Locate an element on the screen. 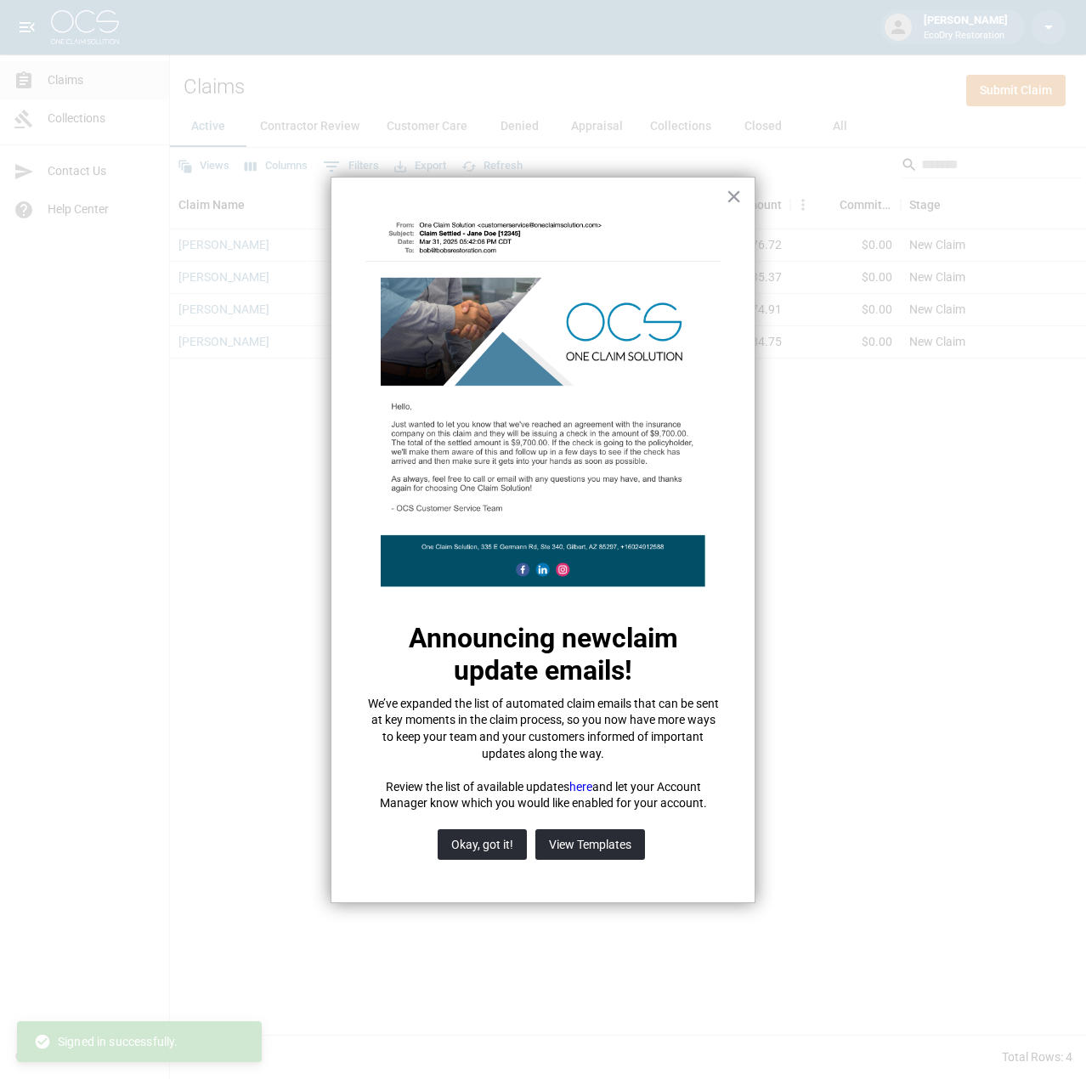 The image size is (1086, 1079). p: We’ve expanded the list of automated claim emails that can be sent at key moments in the claim pr... is located at coordinates (543, 729).